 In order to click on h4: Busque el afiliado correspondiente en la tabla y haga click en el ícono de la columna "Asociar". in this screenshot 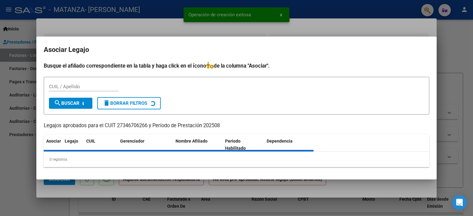, I will do `click(236, 66)`.